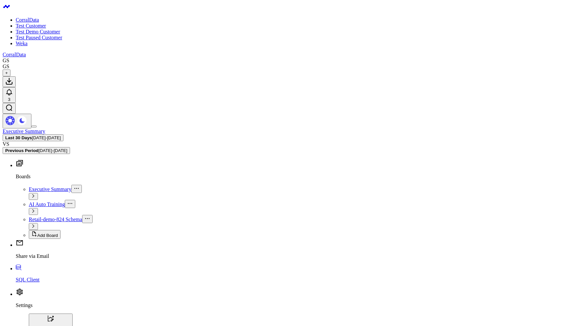 This screenshot has height=326, width=585. Describe the element at coordinates (55, 219) in the screenshot. I see `a: Retail-demo-824 Schema` at that location.